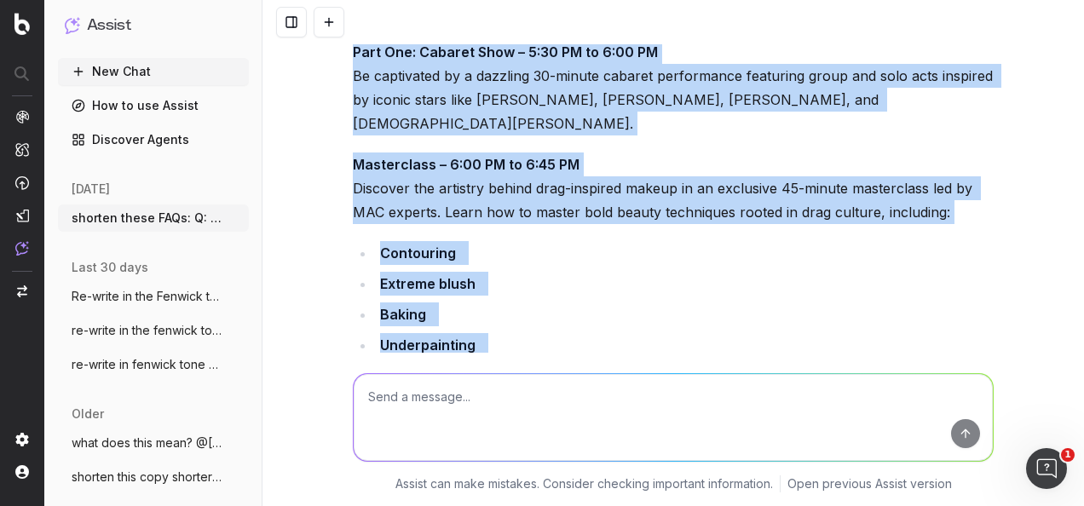  Describe the element at coordinates (147, 331) in the screenshot. I see `span: re-write in the fenwick tone of voice:` at that location.